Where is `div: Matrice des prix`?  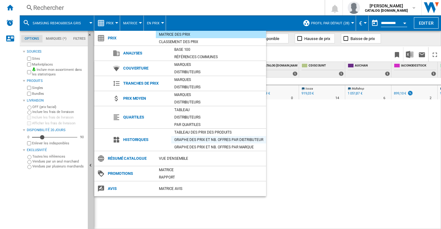
div: Matrice des prix is located at coordinates (211, 34).